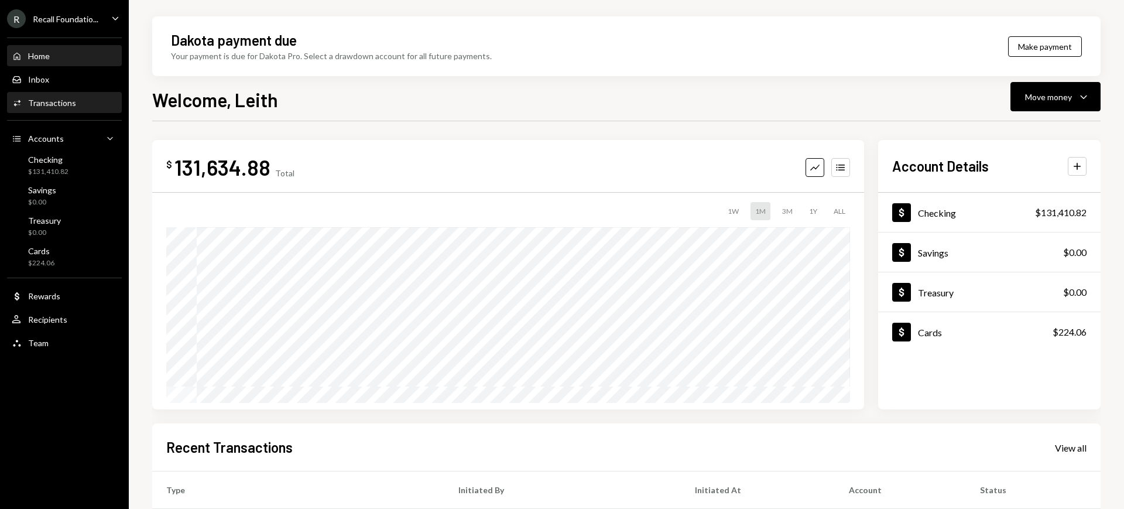 Image resolution: width=1124 pixels, height=509 pixels. Describe the element at coordinates (1033, 490) in the screenshot. I see `th: Status` at that location.